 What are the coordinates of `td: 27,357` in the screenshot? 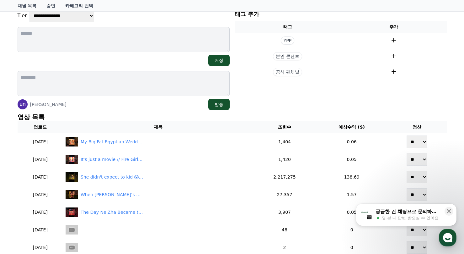 It's located at (285, 194).